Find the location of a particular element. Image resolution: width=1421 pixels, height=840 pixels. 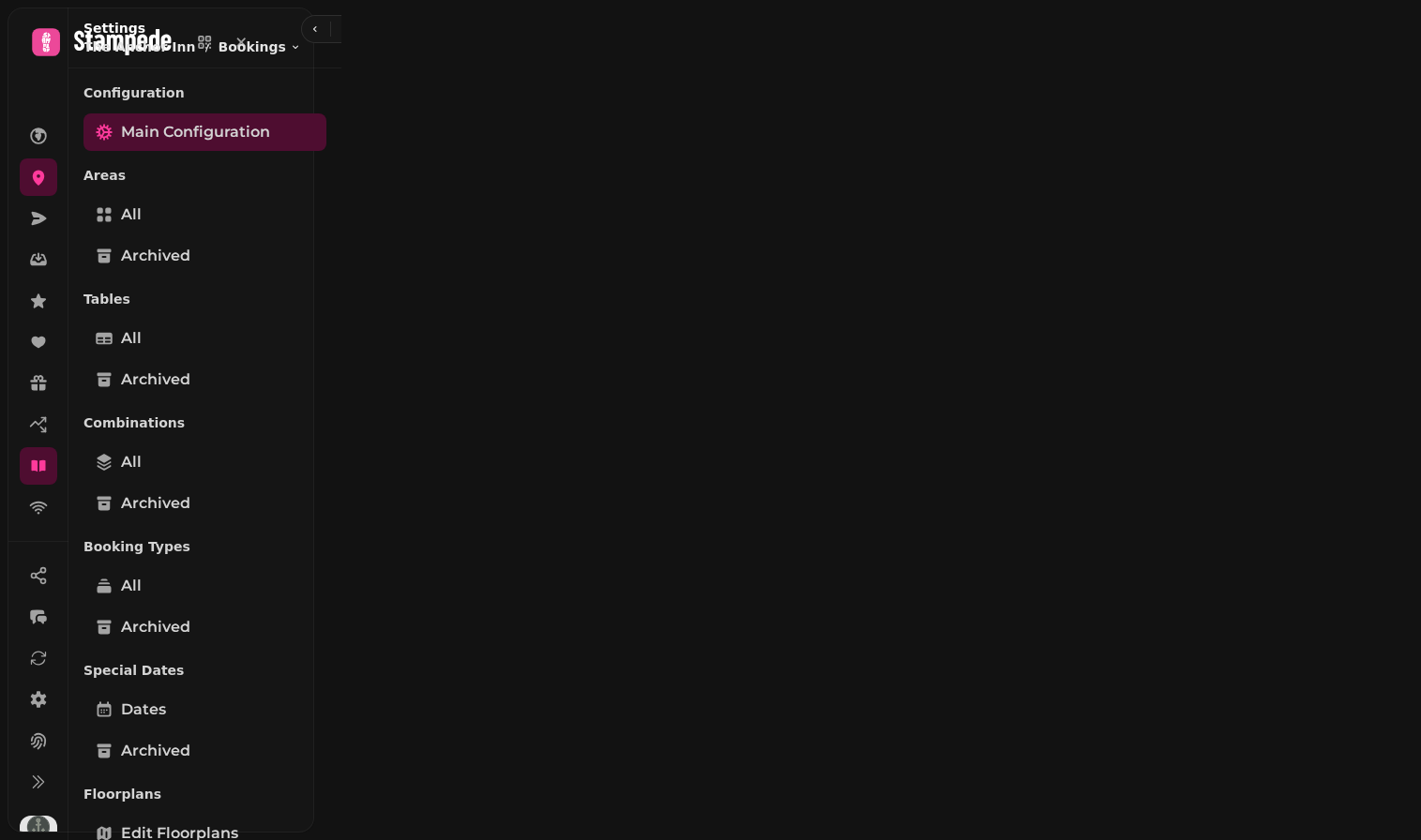

p: Floorplans is located at coordinates (205, 795).